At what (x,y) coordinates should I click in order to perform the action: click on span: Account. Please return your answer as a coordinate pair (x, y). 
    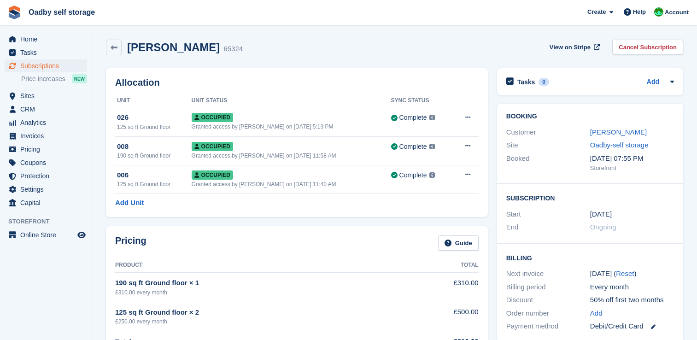
    Looking at the image, I should click on (677, 12).